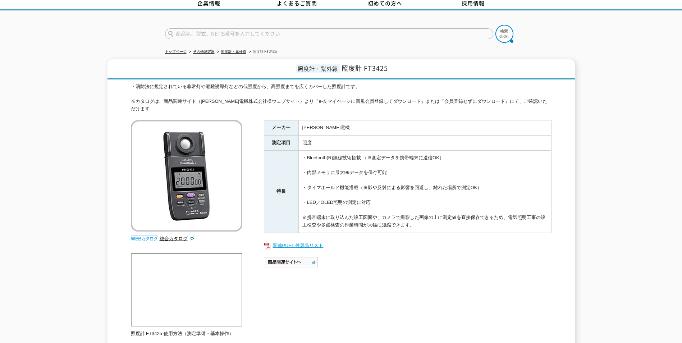 The image size is (682, 343). Describe the element at coordinates (204, 51) in the screenshot. I see `a: その他測定器` at that location.